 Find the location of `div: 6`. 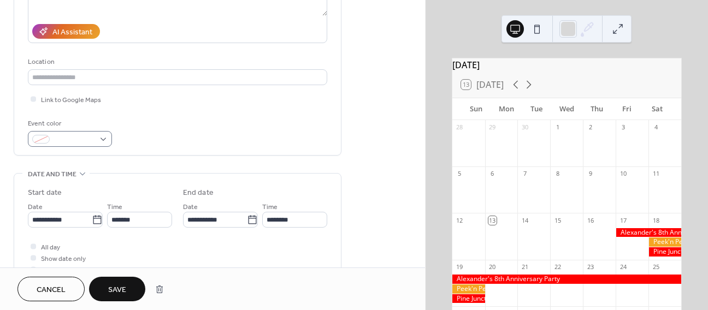

div: 6 is located at coordinates (492, 174).